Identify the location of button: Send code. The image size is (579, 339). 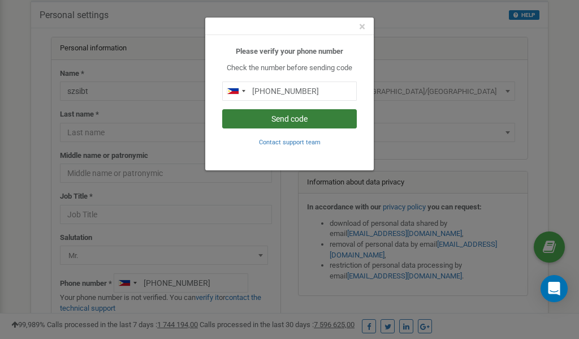
(290, 119).